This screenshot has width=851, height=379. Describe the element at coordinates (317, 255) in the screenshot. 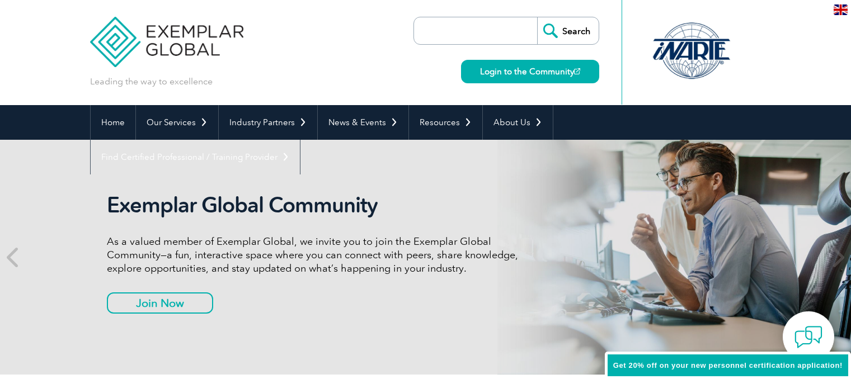

I see `p: As a valued member of Exemplar Global, we invite you to join the Exemplar Global Community—a fun,...` at that location.